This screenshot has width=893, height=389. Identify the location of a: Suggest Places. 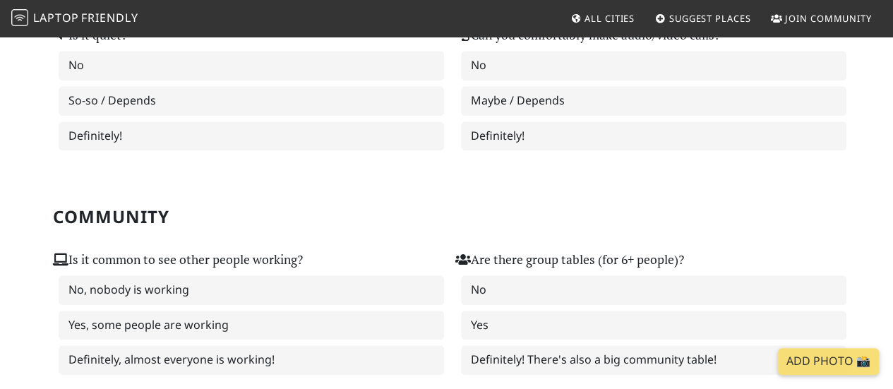
(703, 18).